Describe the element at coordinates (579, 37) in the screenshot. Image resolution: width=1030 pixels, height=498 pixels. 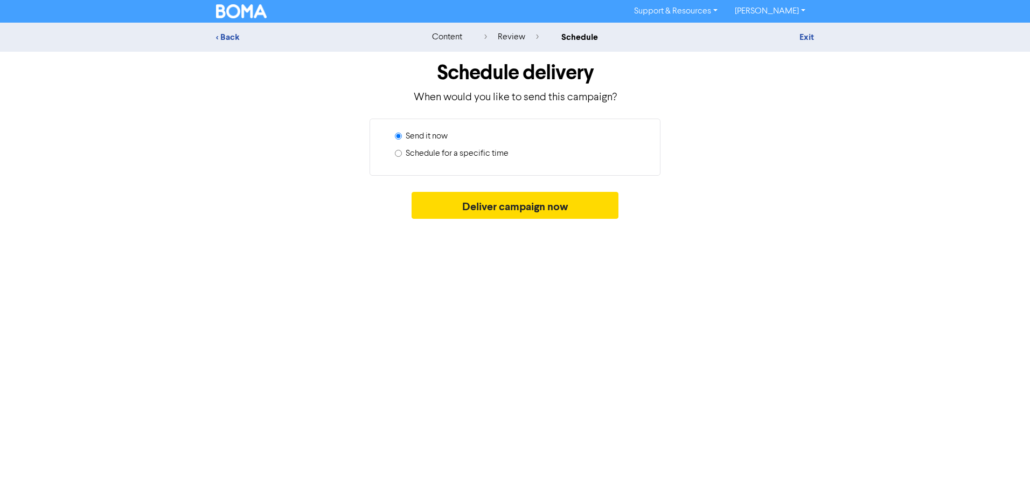
I see `div: schedule` at that location.